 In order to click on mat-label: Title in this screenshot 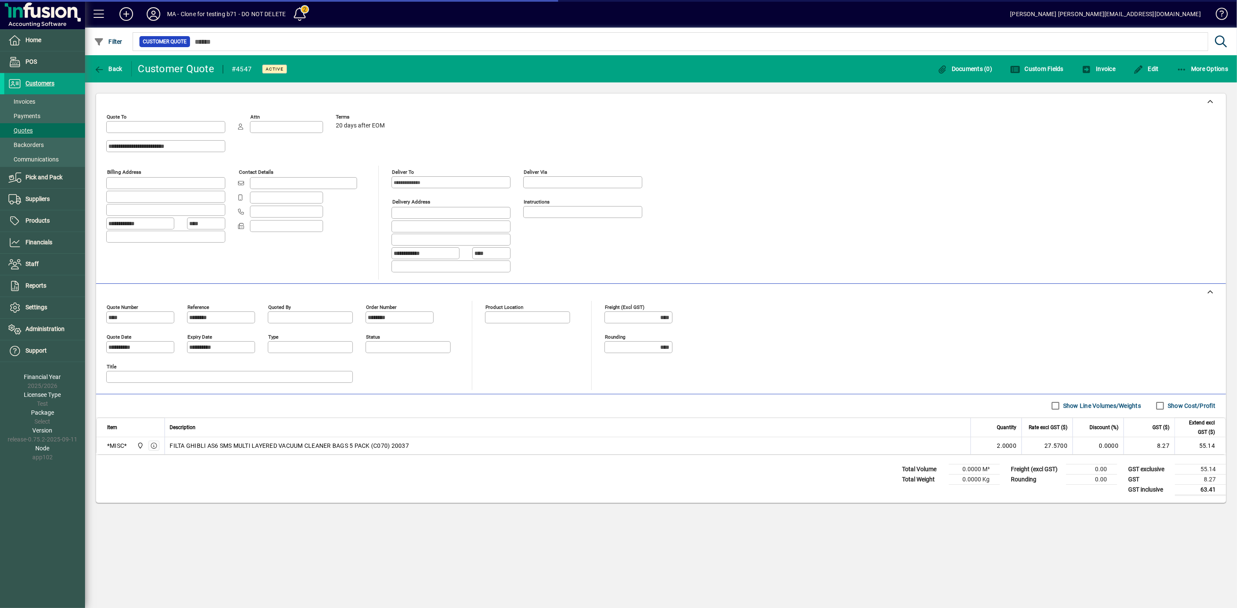, I will do `click(111, 366)`.